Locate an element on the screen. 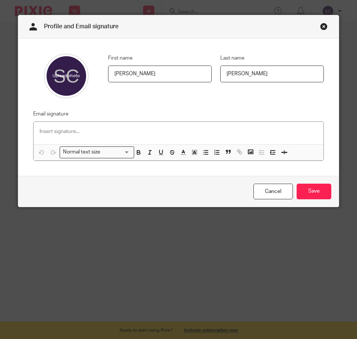 This screenshot has width=357, height=339. a: Cancel is located at coordinates (273, 192).